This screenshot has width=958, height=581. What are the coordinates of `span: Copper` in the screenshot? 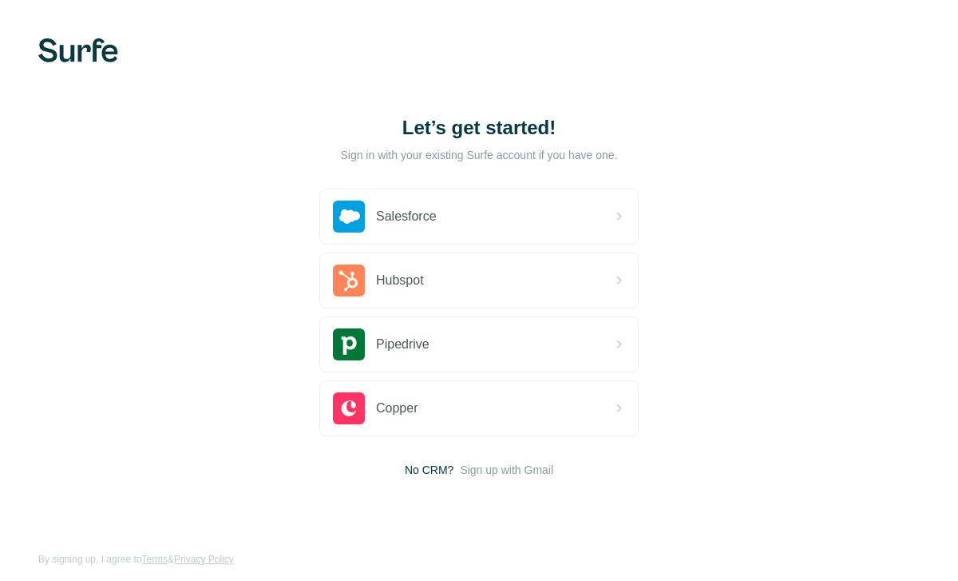 It's located at (397, 408).